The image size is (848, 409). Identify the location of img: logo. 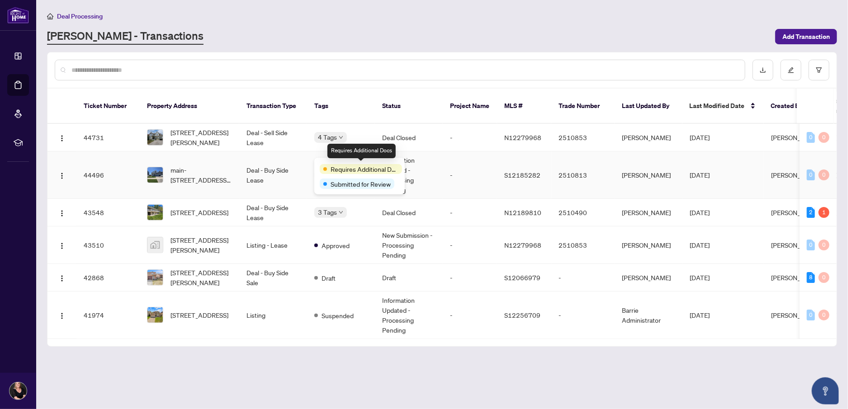
(18, 15).